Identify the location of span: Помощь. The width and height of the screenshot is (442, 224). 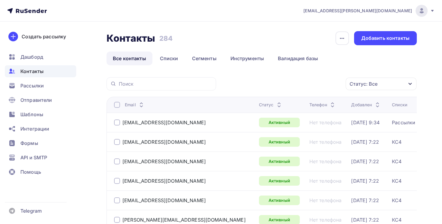
(31, 172).